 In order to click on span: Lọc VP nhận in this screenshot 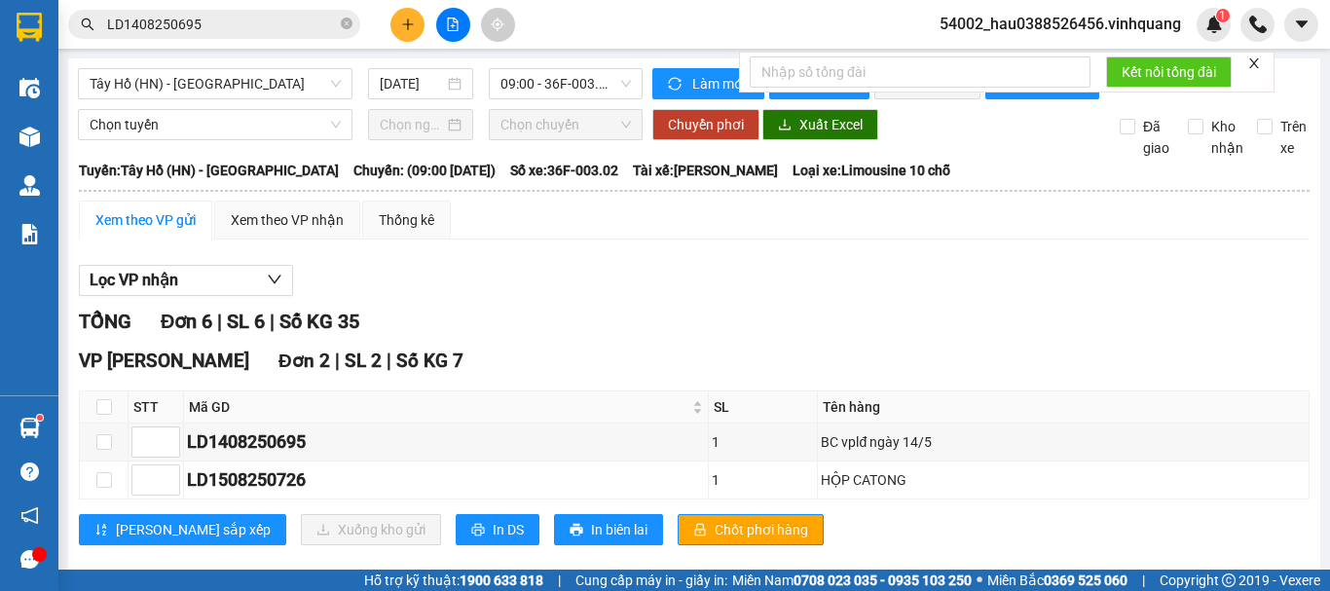, I will do `click(133, 279)`.